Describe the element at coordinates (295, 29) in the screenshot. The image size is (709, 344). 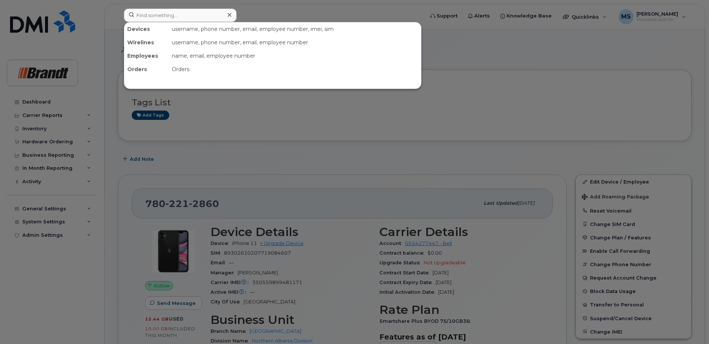
I see `div: username, phone number, email, employee number, imei, sim` at that location.